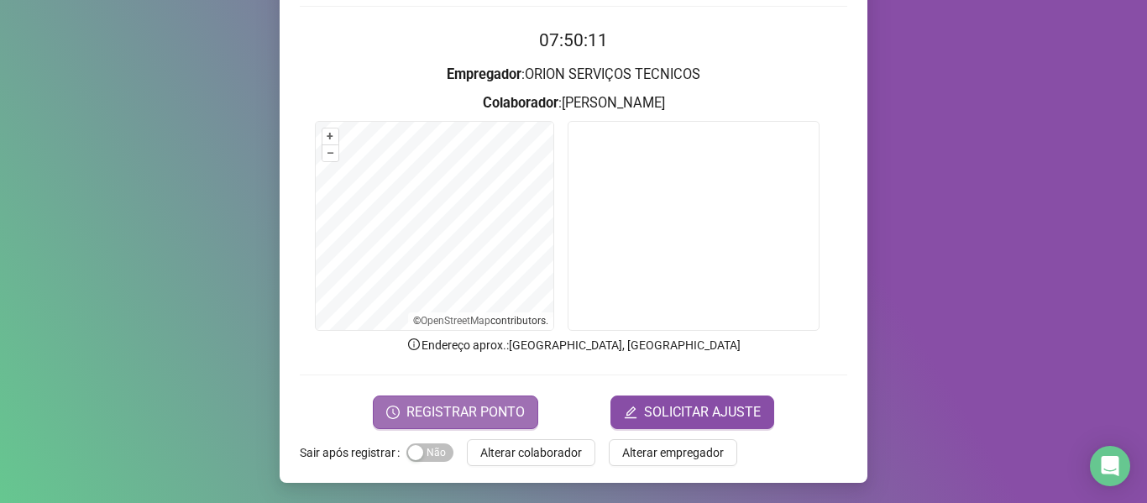 The height and width of the screenshot is (503, 1147). Describe the element at coordinates (465, 412) in the screenshot. I see `span: REGISTRAR PONTO` at that location.